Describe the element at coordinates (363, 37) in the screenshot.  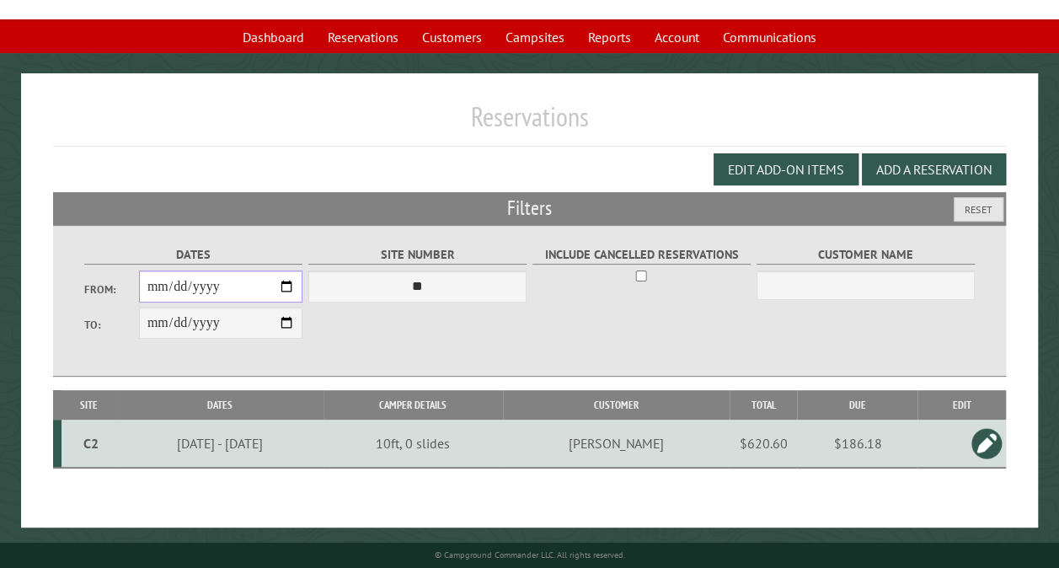
I see `a: Reservations` at that location.